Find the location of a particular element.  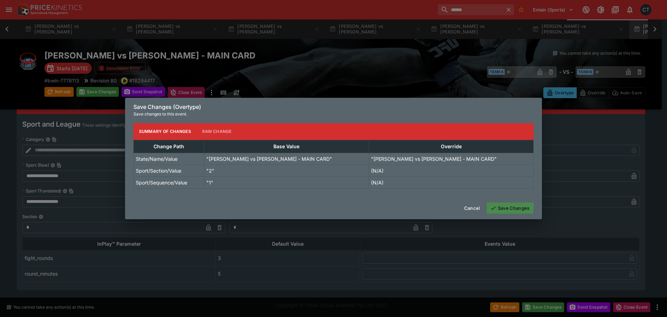

th: Override is located at coordinates (452, 146).